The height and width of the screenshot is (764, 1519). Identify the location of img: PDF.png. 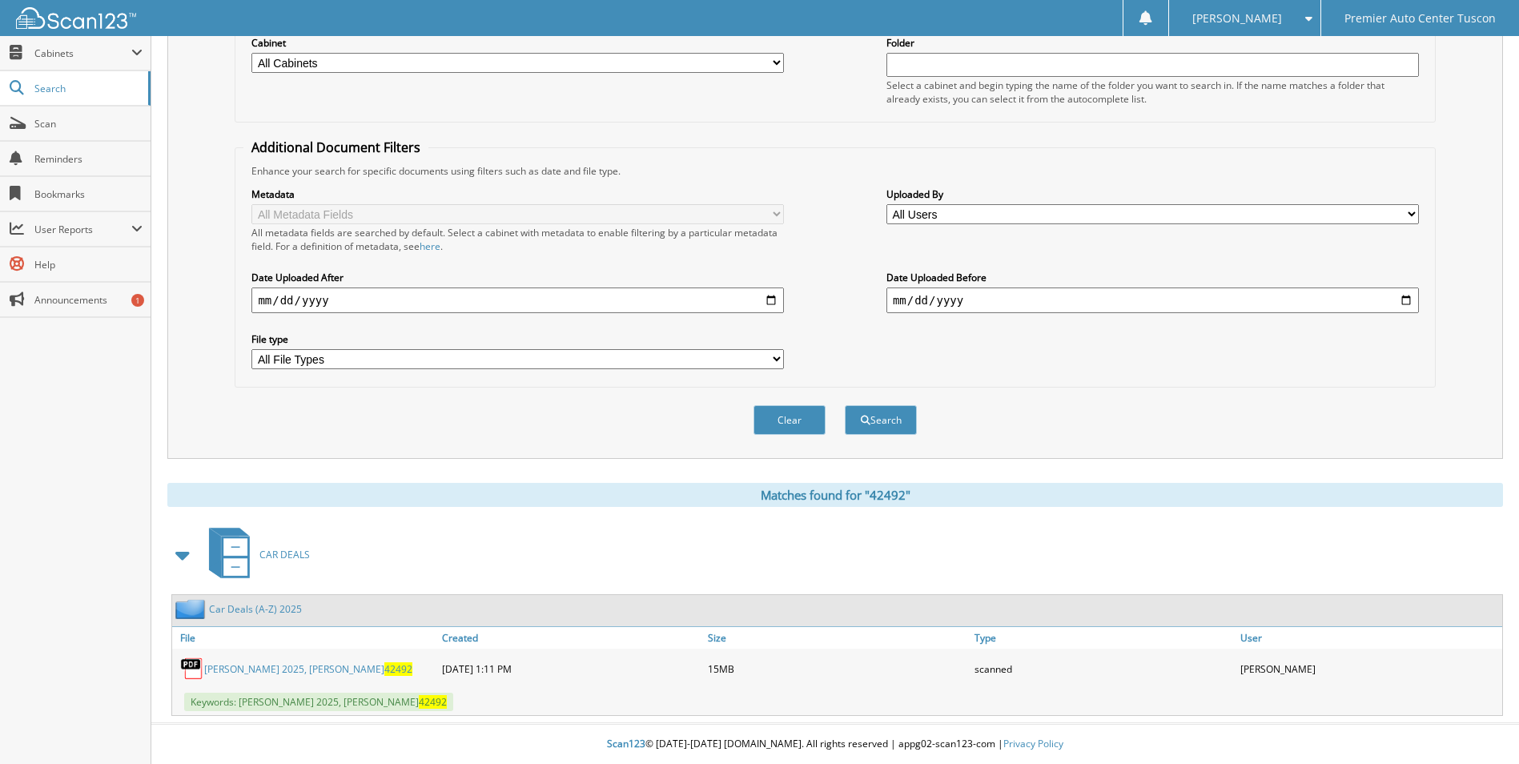
(192, 668).